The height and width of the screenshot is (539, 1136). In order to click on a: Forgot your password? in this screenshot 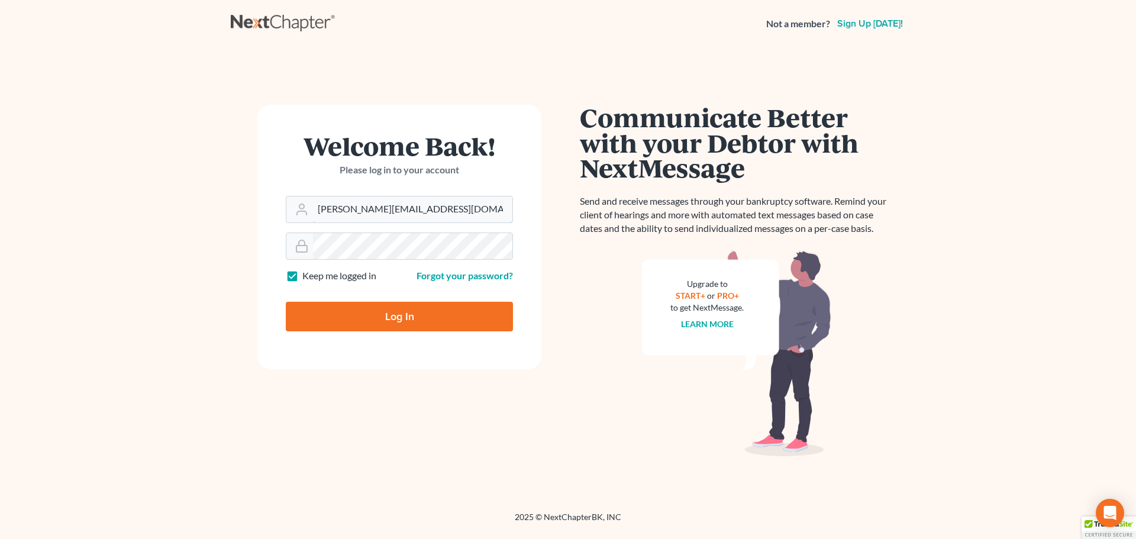, I will do `click(464, 275)`.